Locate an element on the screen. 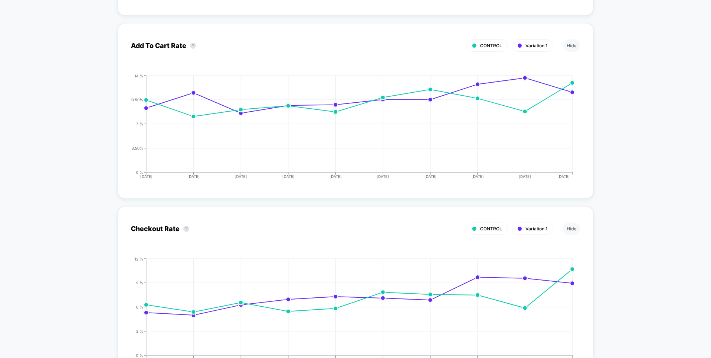 The image size is (711, 358). tspan: 14 % is located at coordinates (139, 76).